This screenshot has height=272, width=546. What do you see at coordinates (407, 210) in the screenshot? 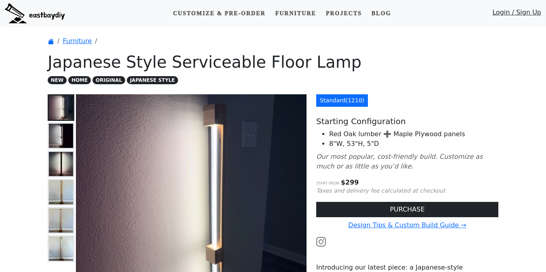
I see `button: PURCHASE` at bounding box center [407, 210].